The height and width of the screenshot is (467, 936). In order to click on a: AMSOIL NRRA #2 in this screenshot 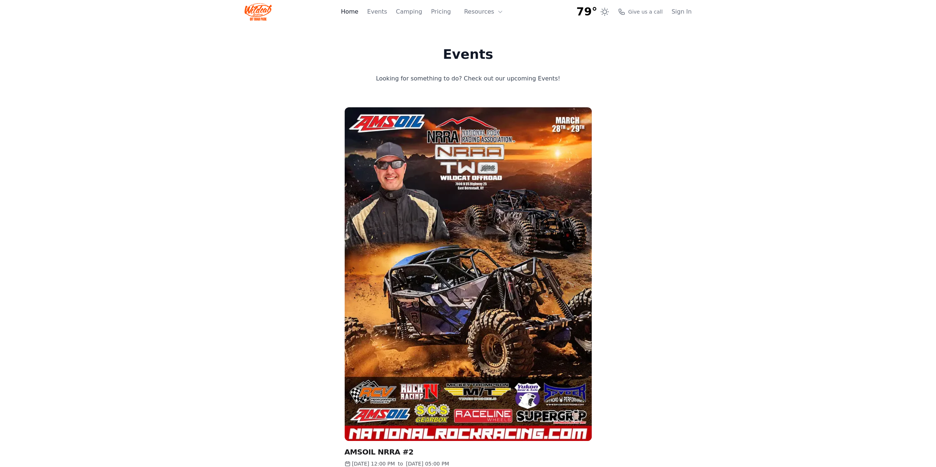, I will do `click(379, 452)`.